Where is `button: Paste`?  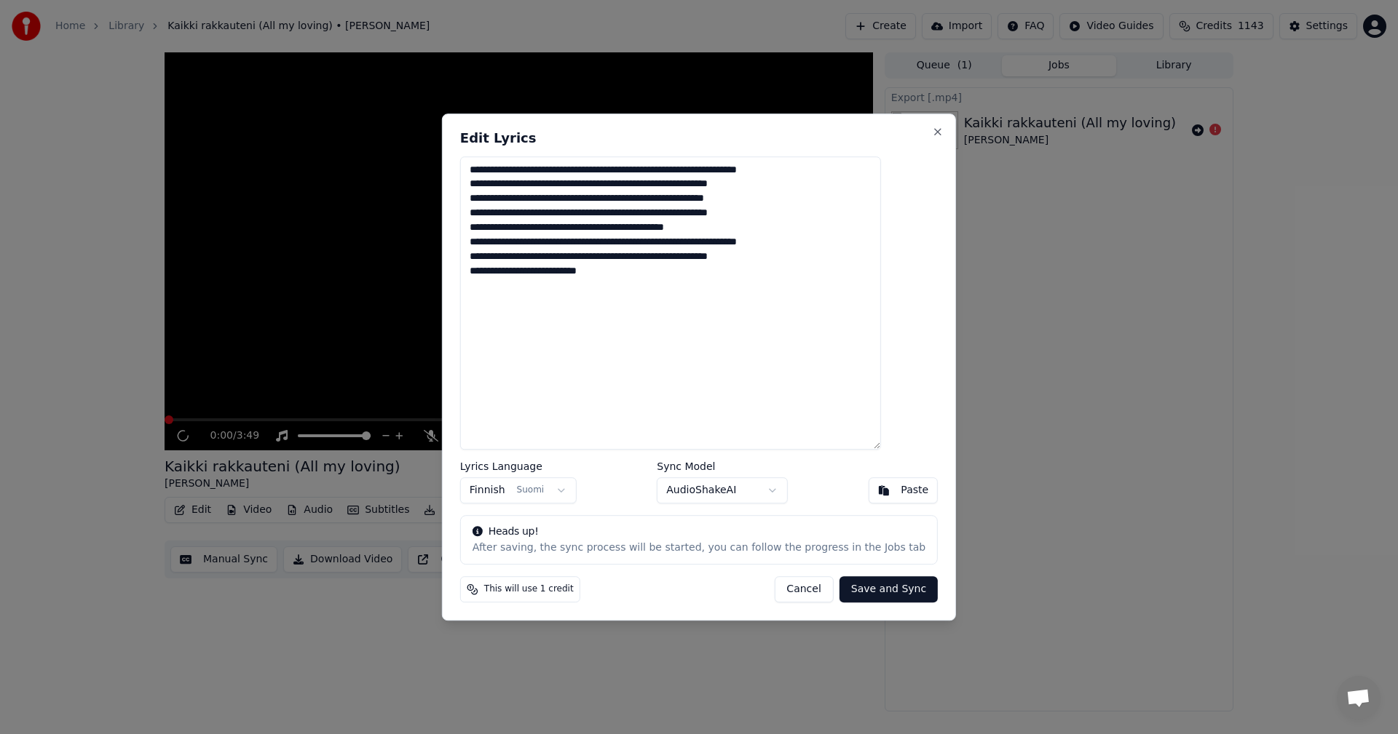 button: Paste is located at coordinates (903, 491).